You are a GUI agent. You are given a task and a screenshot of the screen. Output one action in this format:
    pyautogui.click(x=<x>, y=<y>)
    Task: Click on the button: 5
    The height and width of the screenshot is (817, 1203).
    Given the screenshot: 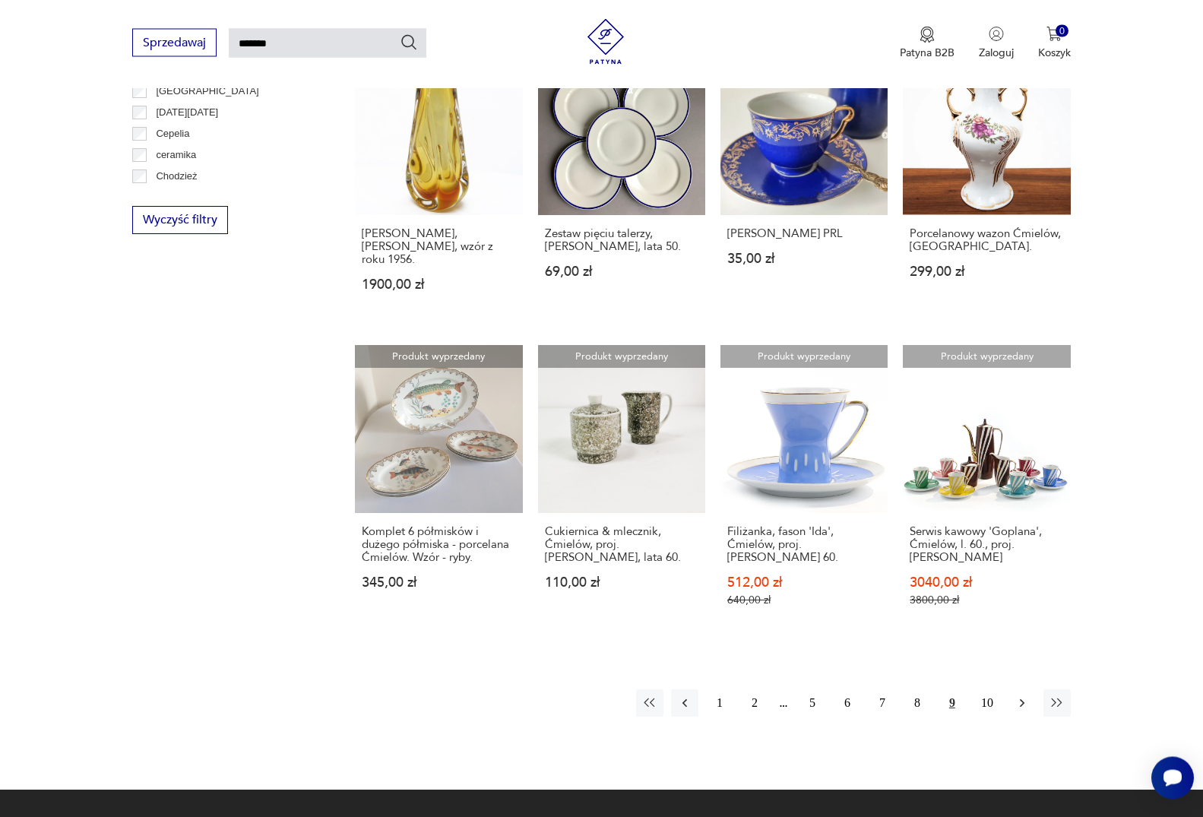 What is the action you would take?
    pyautogui.click(x=813, y=703)
    